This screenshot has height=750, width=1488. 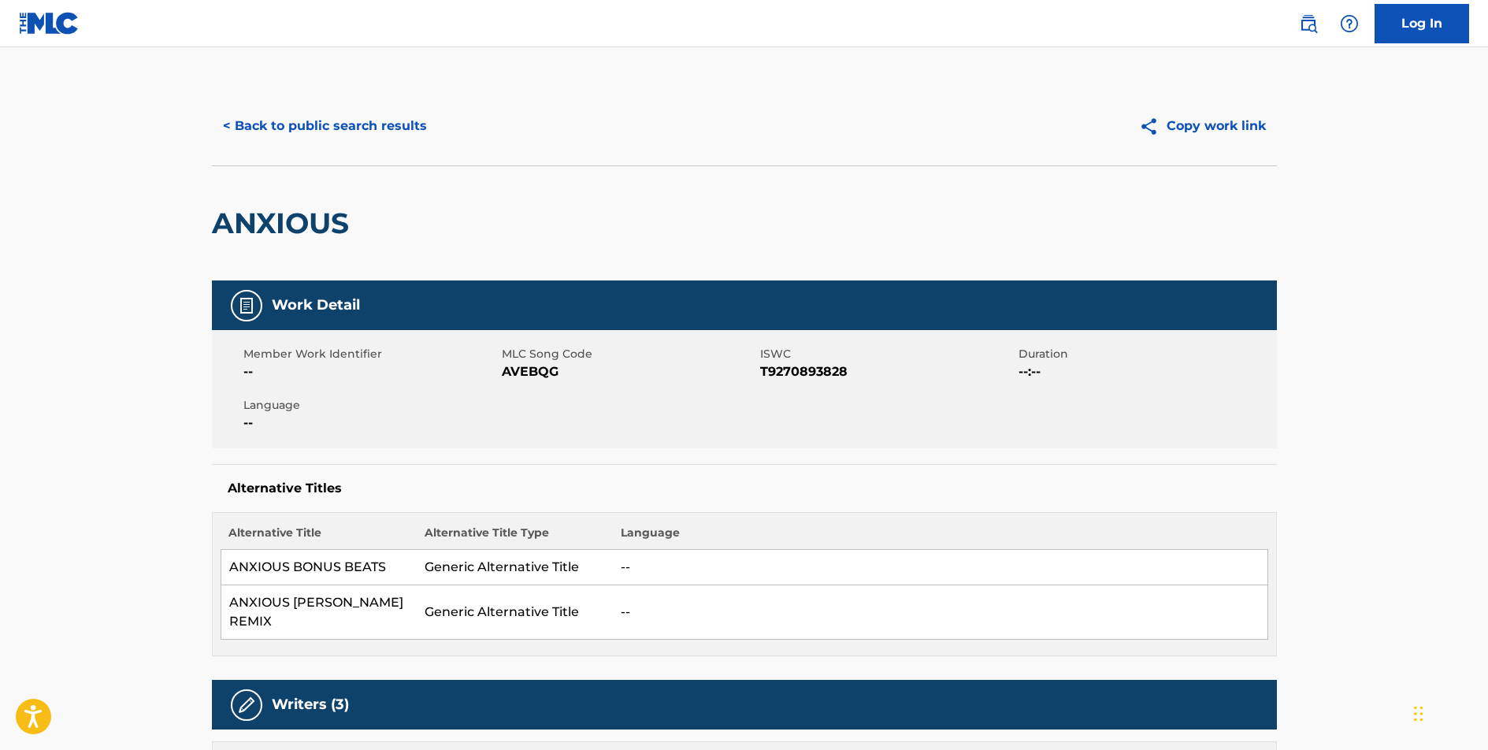 I want to click on div: Help, so click(x=1349, y=24).